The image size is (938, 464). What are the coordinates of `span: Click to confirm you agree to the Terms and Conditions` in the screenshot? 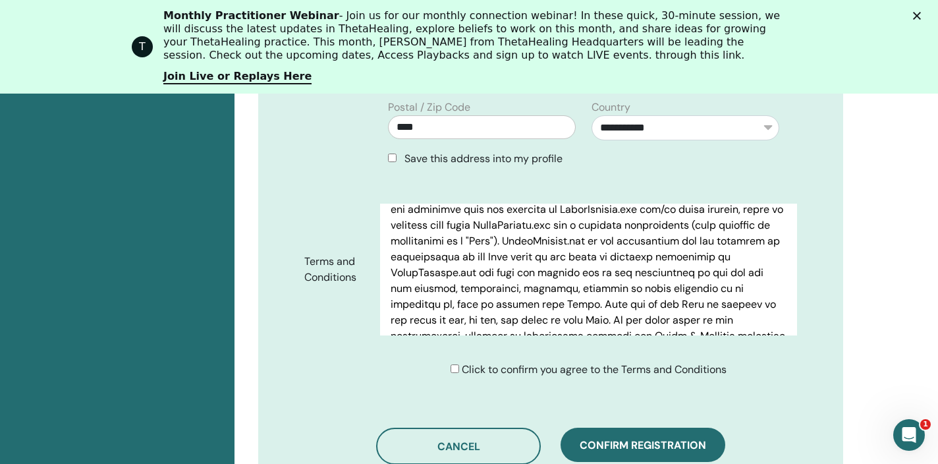 It's located at (594, 369).